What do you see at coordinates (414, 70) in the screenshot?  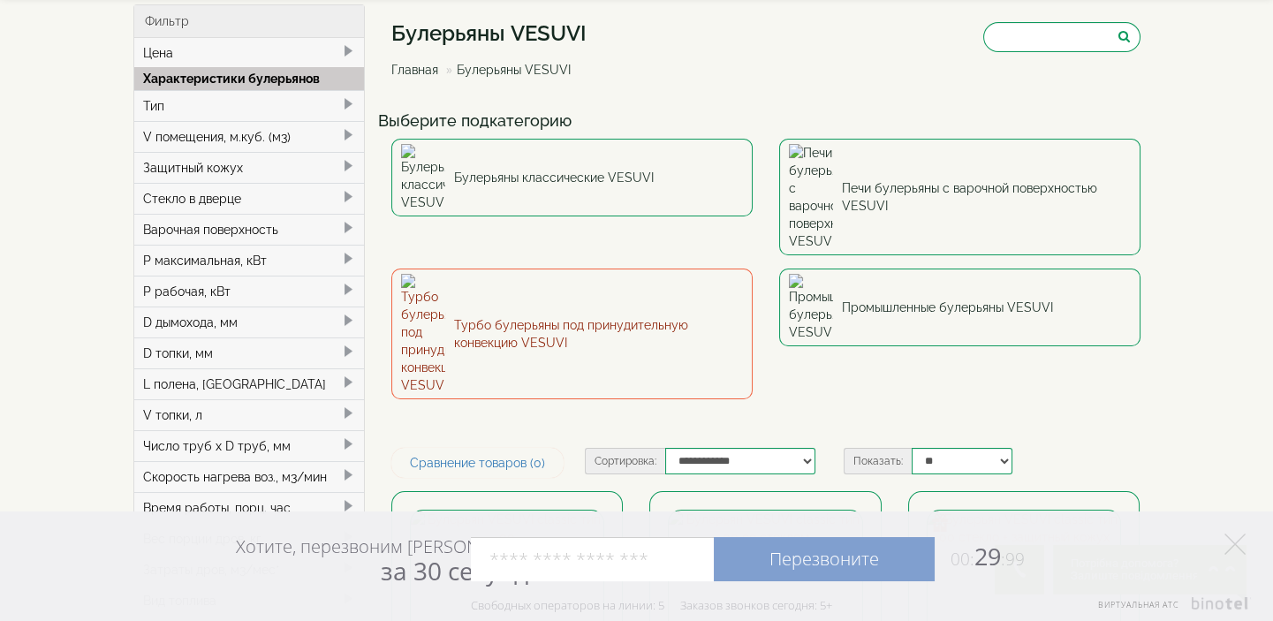 I see `a: Главная` at bounding box center [414, 70].